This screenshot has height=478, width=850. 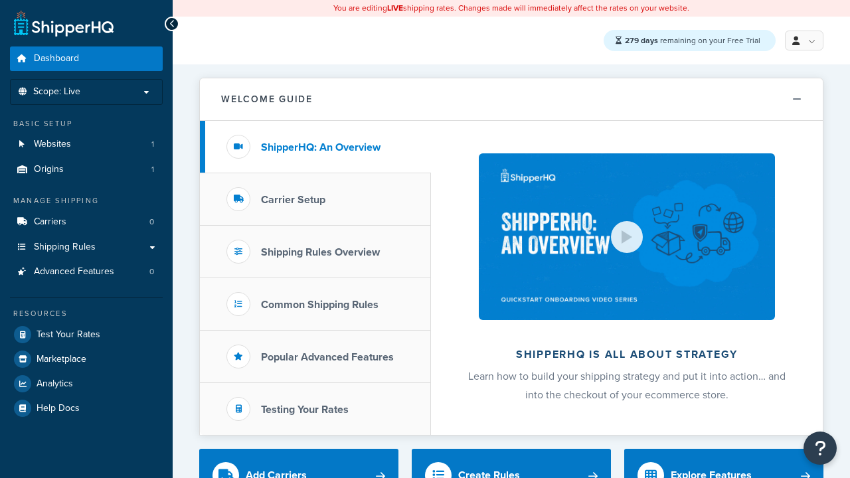 What do you see at coordinates (58, 408) in the screenshot?
I see `span: Help Docs` at bounding box center [58, 408].